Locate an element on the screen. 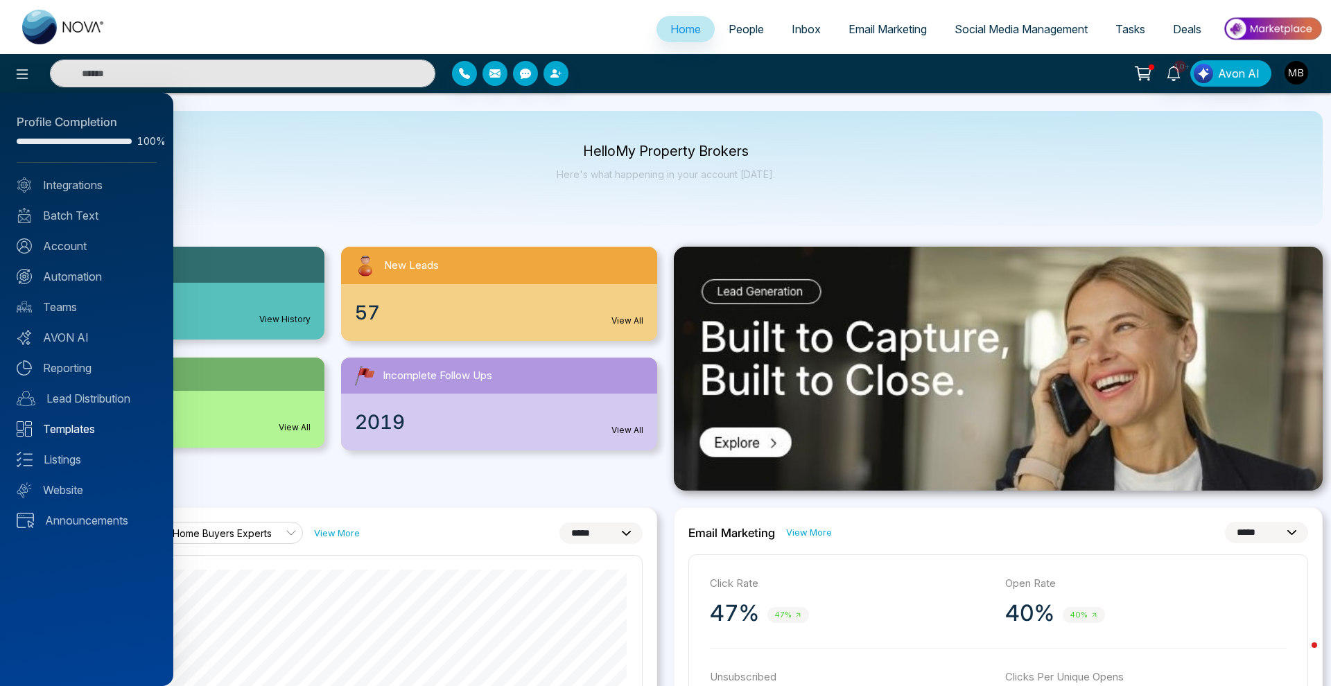 The width and height of the screenshot is (1331, 686). img: Integrated.svg is located at coordinates (24, 185).